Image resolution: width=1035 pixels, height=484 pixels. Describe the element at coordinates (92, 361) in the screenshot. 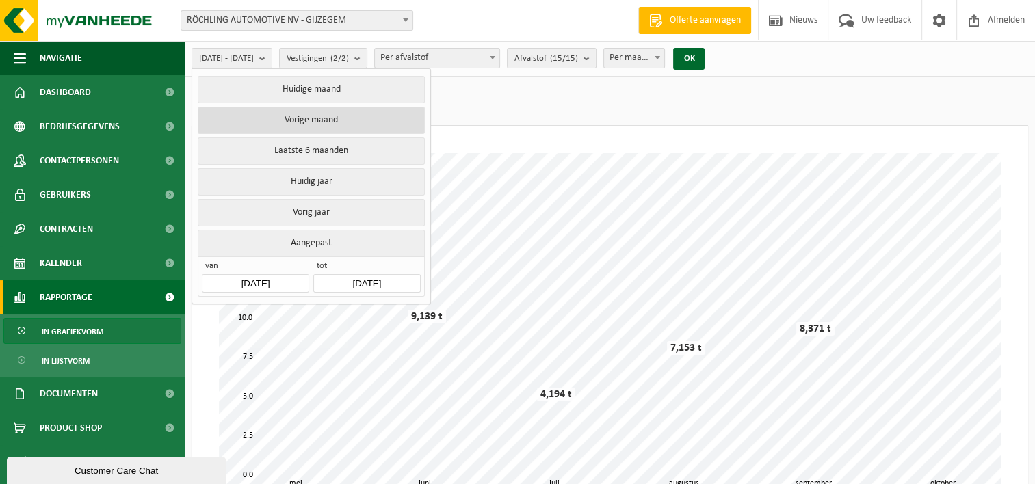

I see `a: In lijstvorm` at that location.